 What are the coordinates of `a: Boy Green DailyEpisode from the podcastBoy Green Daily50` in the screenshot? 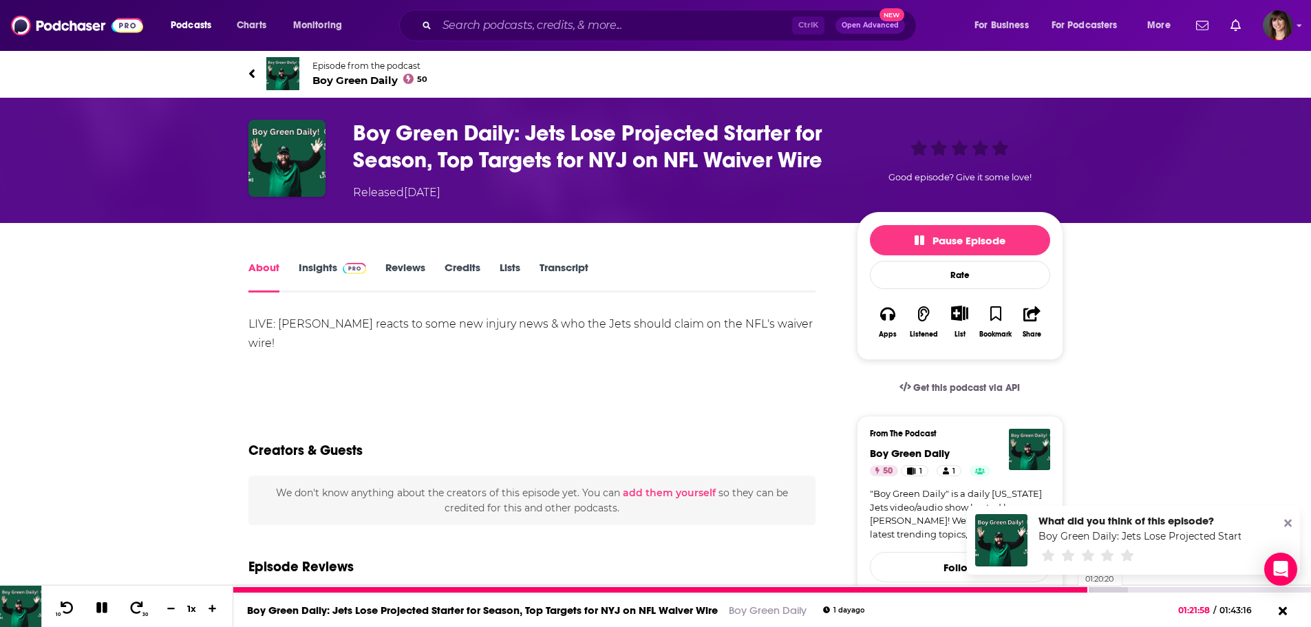 It's located at (656, 74).